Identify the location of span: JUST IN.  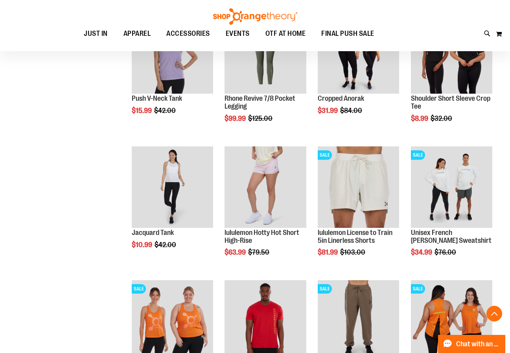
(96, 33).